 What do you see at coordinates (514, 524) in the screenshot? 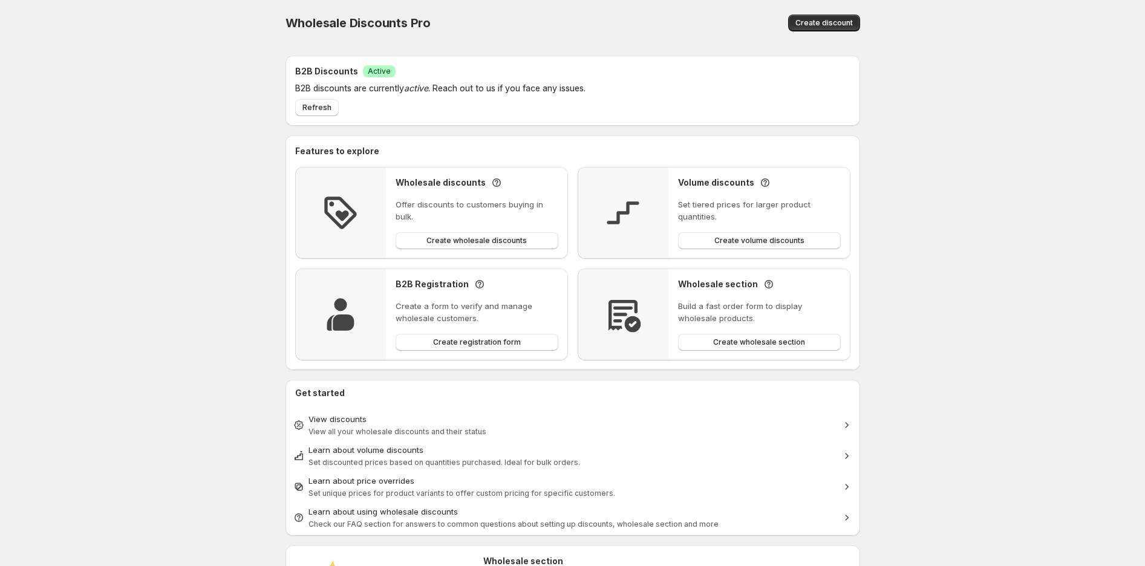
I see `span: Check our FAQ section for answers to common questions about setting up discounts, wholesale secti...` at bounding box center [514, 524].